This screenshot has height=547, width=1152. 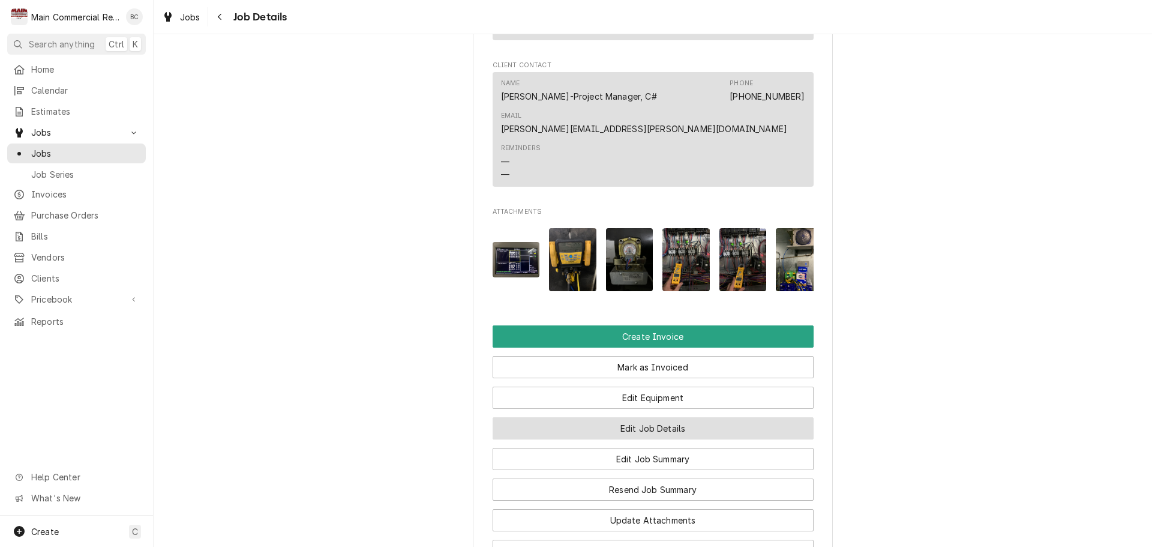 I want to click on span: Bills, so click(x=85, y=236).